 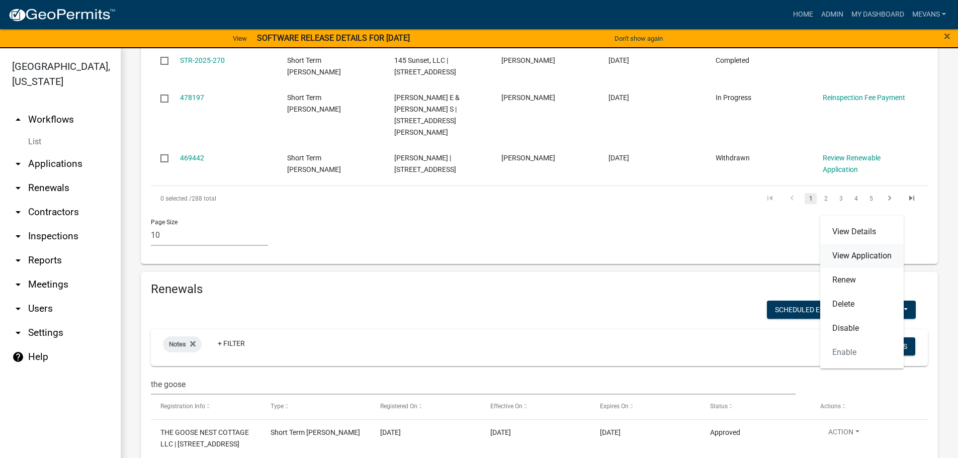 What do you see at coordinates (841, 199) in the screenshot?
I see `a: 3` at bounding box center [841, 199].